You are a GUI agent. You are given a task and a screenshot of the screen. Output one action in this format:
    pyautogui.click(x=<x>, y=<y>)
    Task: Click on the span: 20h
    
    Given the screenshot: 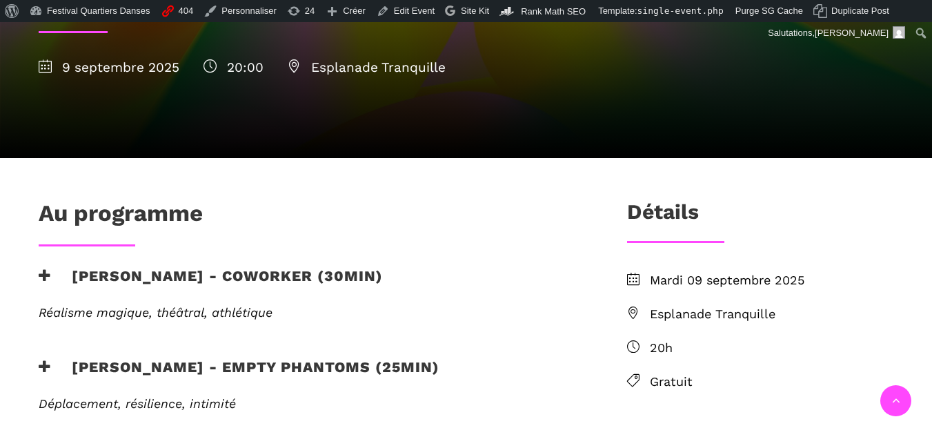 What is the action you would take?
    pyautogui.click(x=772, y=348)
    